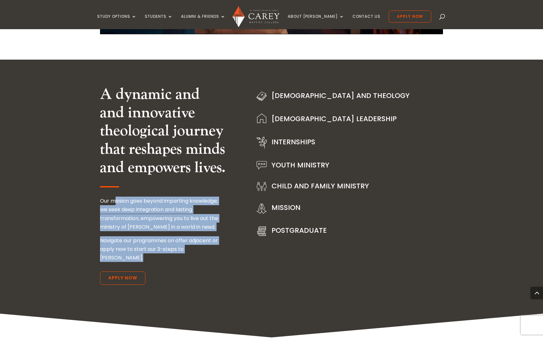 Image resolution: width=543 pixels, height=339 pixels. I want to click on a: Child and Family Ministry, so click(320, 186).